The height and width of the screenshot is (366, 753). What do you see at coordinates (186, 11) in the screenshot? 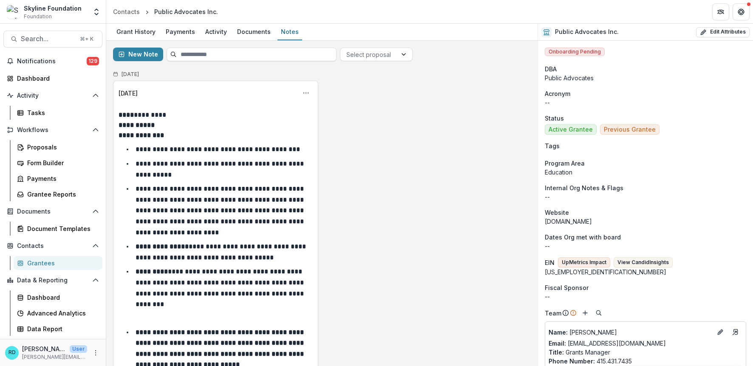
I see `div: Public Advocates Inc.` at bounding box center [186, 11].